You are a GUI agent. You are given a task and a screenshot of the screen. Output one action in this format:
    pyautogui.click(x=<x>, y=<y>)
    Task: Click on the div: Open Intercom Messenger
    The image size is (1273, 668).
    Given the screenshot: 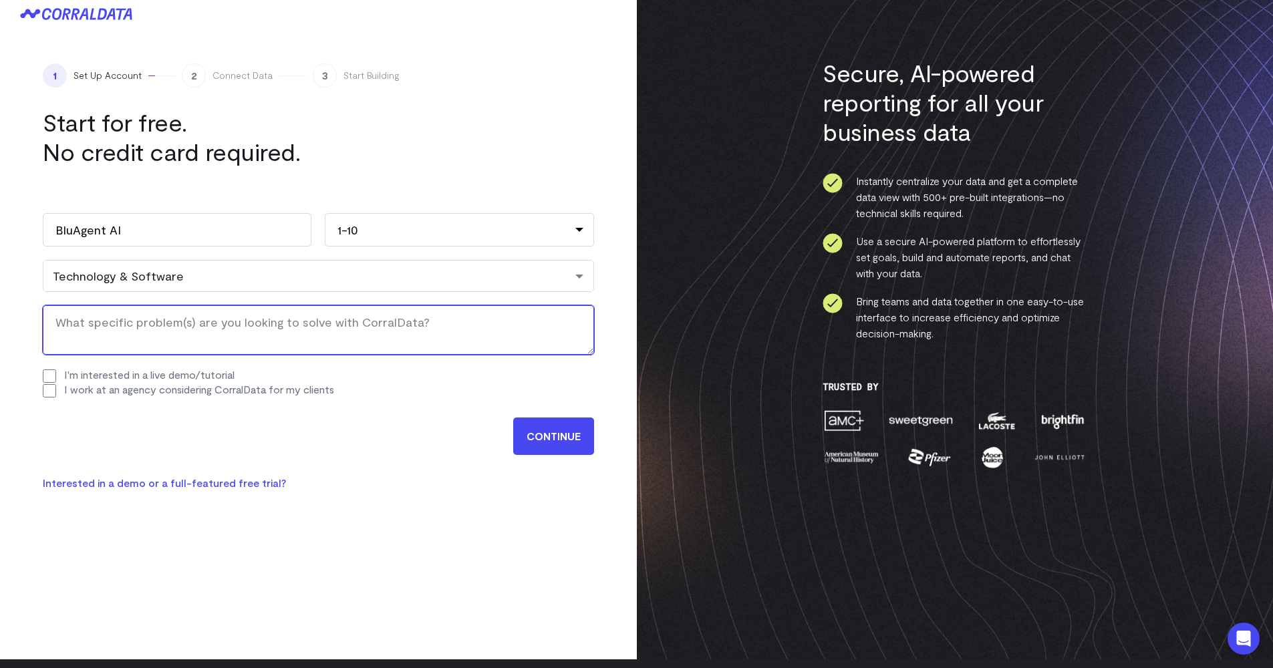 What is the action you would take?
    pyautogui.click(x=1244, y=639)
    